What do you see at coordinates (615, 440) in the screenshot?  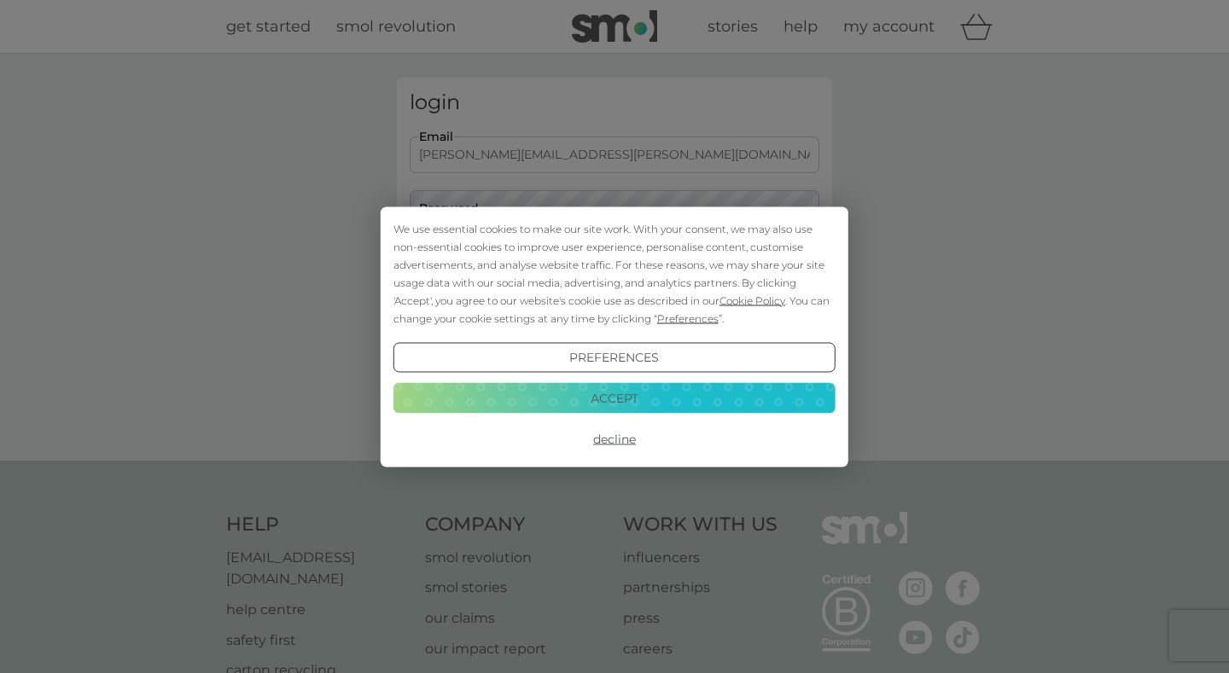 I see `button: Decline` at bounding box center [615, 440].